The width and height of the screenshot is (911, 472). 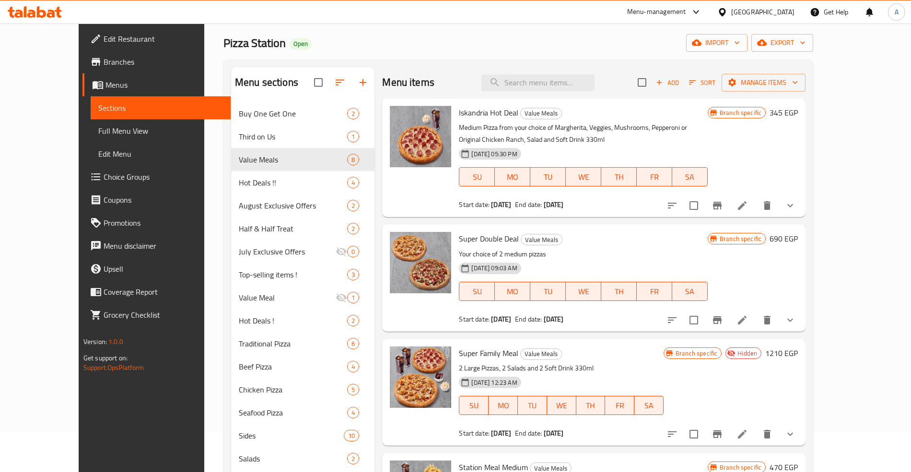 What do you see at coordinates (255, 43) in the screenshot?
I see `span: Pizza Station` at bounding box center [255, 43].